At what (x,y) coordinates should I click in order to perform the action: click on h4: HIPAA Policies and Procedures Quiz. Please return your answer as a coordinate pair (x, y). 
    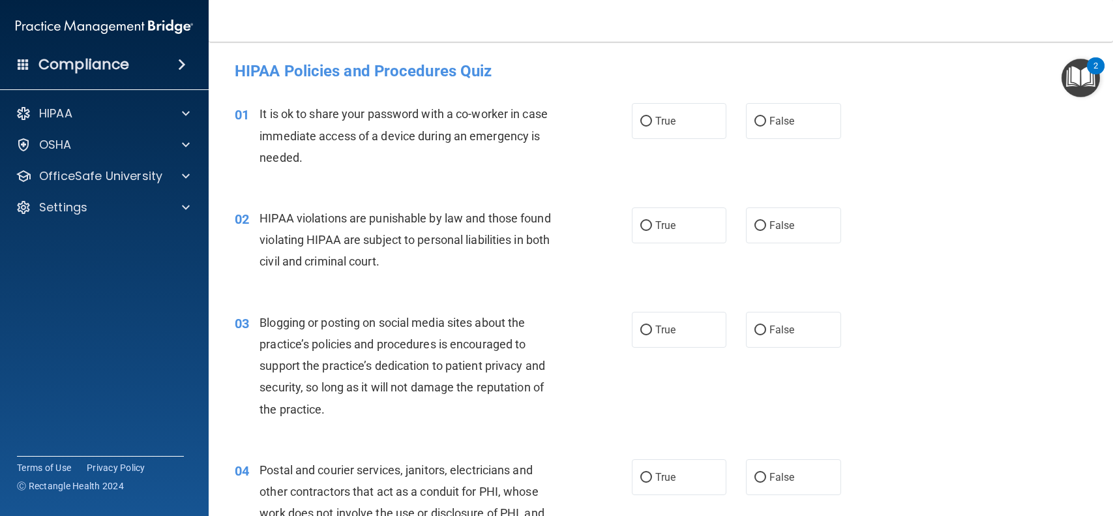
    Looking at the image, I should click on (660, 71).